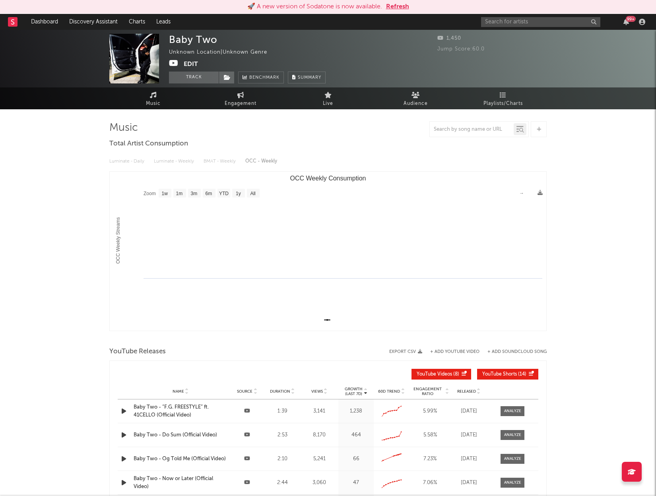 This screenshot has width=656, height=496. What do you see at coordinates (165, 194) in the screenshot?
I see `text: 1w` at bounding box center [165, 194].